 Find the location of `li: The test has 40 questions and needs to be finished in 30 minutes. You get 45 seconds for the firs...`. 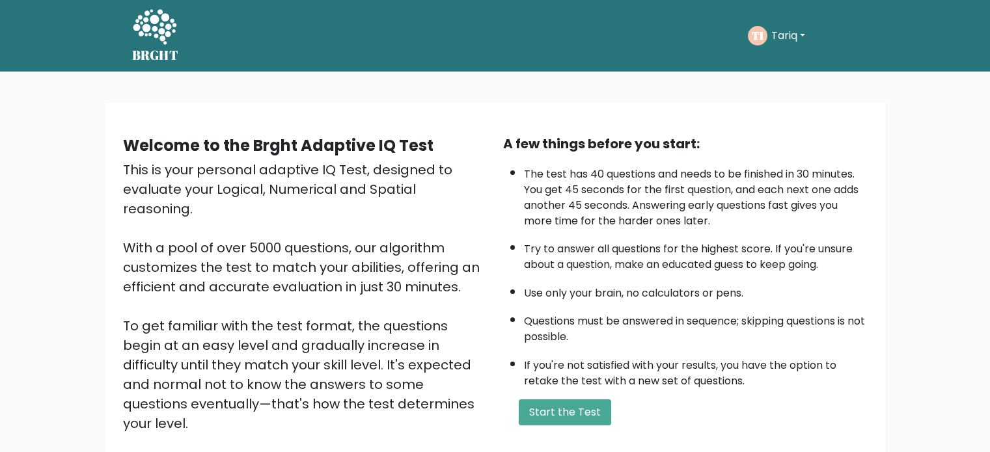

li: The test has 40 questions and needs to be finished in 30 minutes. You get 45 seconds for the firs... is located at coordinates (696, 195).